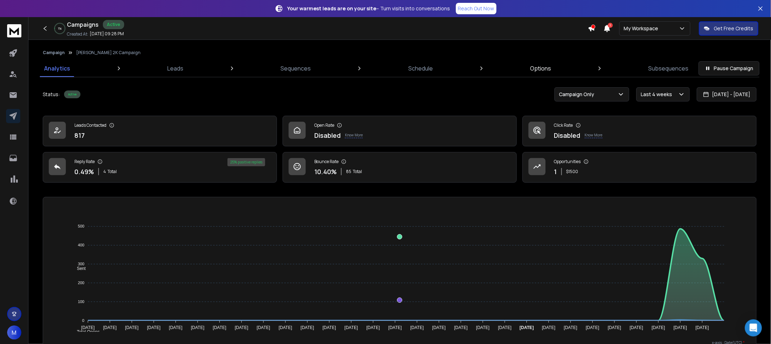 The height and width of the screenshot is (344, 771). Describe the element at coordinates (51, 94) in the screenshot. I see `p: Status:` at that location.